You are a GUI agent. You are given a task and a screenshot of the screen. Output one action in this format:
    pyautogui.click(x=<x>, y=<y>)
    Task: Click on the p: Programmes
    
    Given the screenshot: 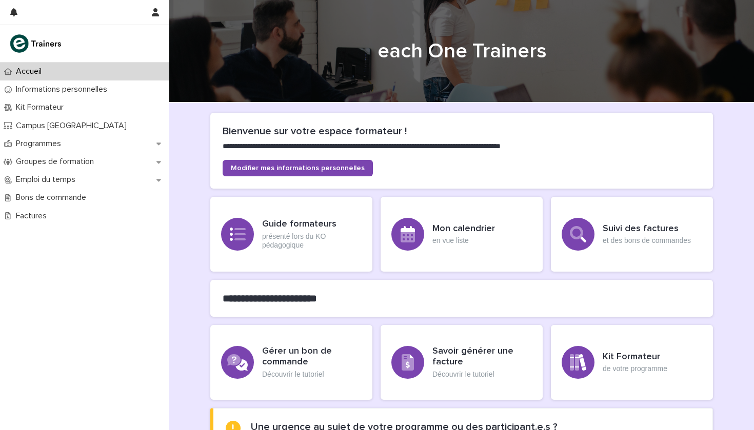 What is the action you would take?
    pyautogui.click(x=41, y=144)
    